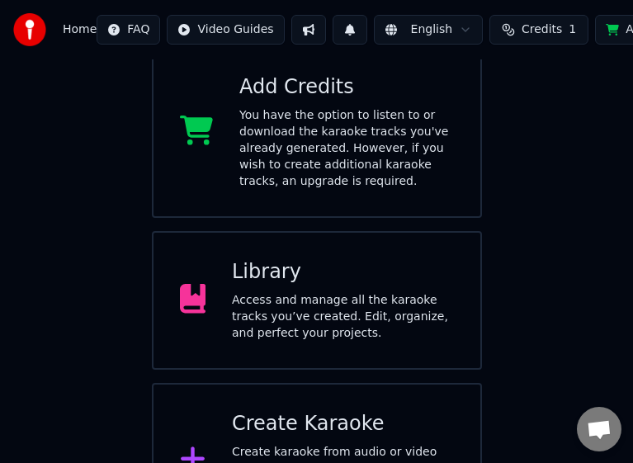 The width and height of the screenshot is (633, 463). What do you see at coordinates (342, 317) in the screenshot?
I see `div: Access and manage all the karaoke tracks you’ve created. Edit, organize, and perfect your projects.` at bounding box center [342, 317].